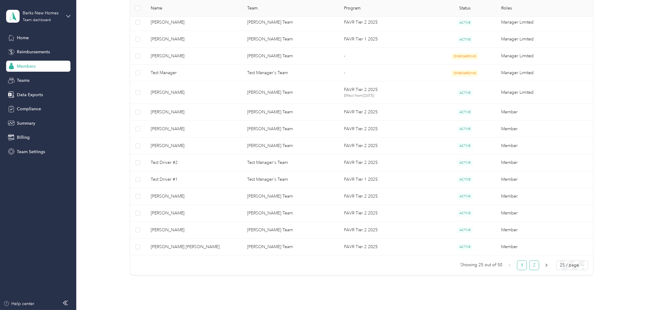 Image resolution: width=650 pixels, height=310 pixels. Describe the element at coordinates (572, 265) in the screenshot. I see `div: Page Size` at that location.